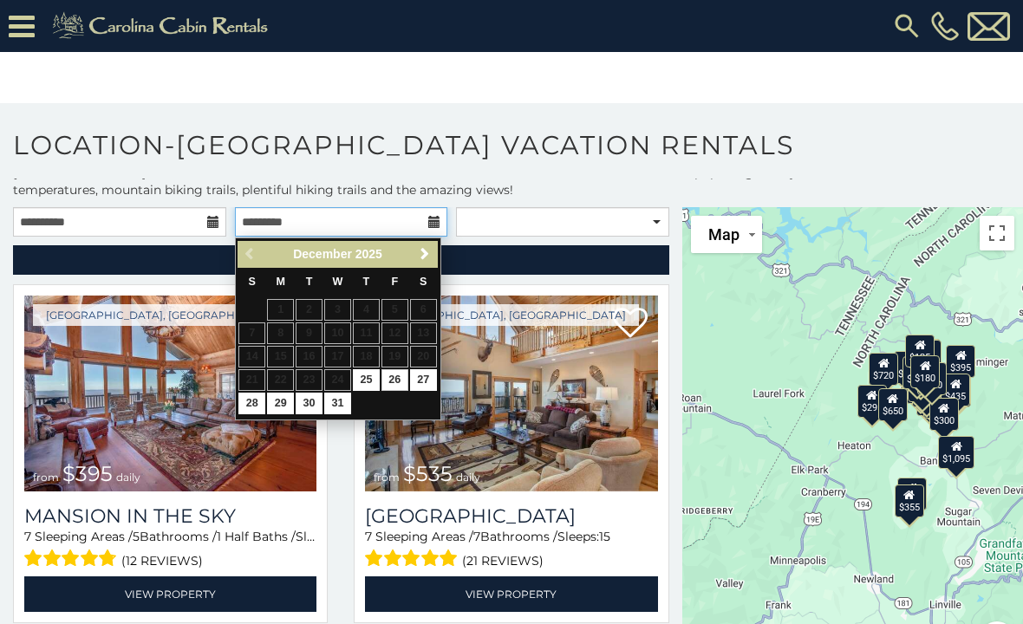 This screenshot has height=624, width=1023. I want to click on div: $125, so click(921, 351).